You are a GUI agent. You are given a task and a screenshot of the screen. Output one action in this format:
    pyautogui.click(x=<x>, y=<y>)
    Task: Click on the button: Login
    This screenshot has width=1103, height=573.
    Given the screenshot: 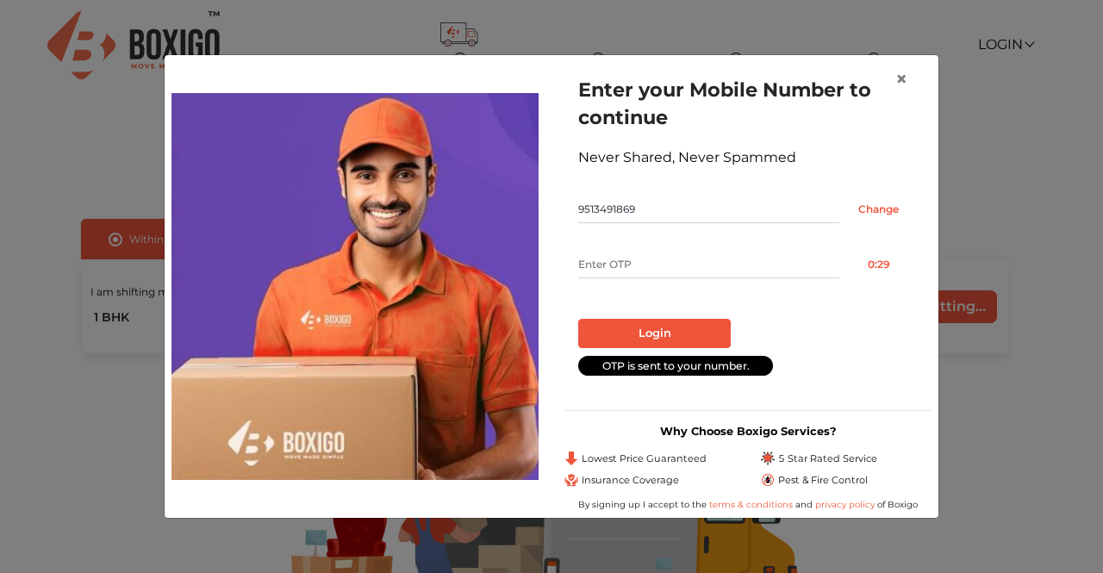 What is the action you would take?
    pyautogui.click(x=654, y=333)
    